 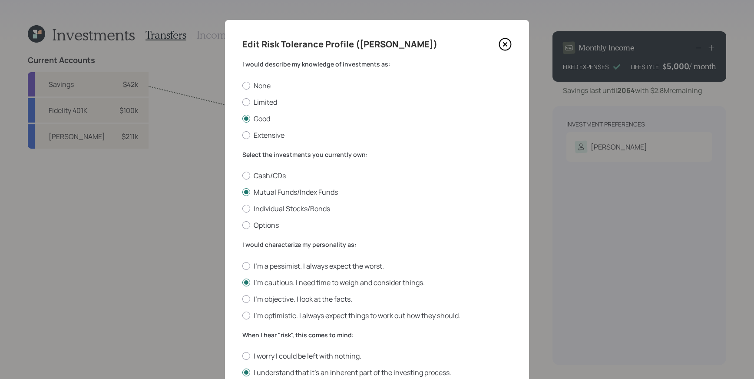 I want to click on label: Limited, so click(x=377, y=102).